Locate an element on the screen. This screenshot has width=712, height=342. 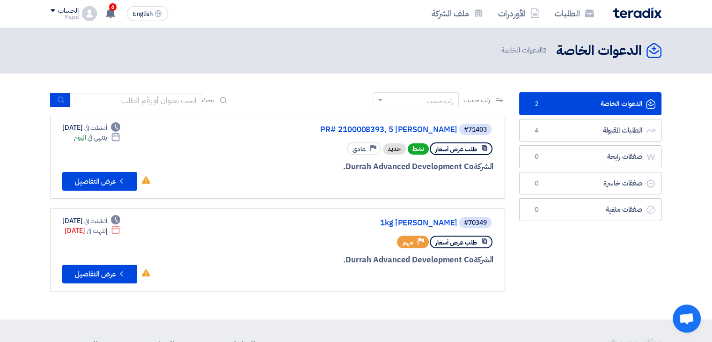
a: الدعوات الخاصة2 is located at coordinates (590, 103).